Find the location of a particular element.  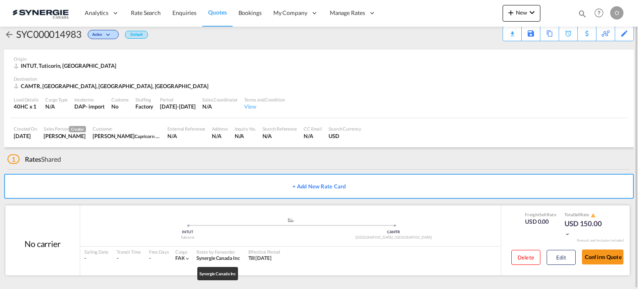

button: Confirm Quote is located at coordinates (603, 257).